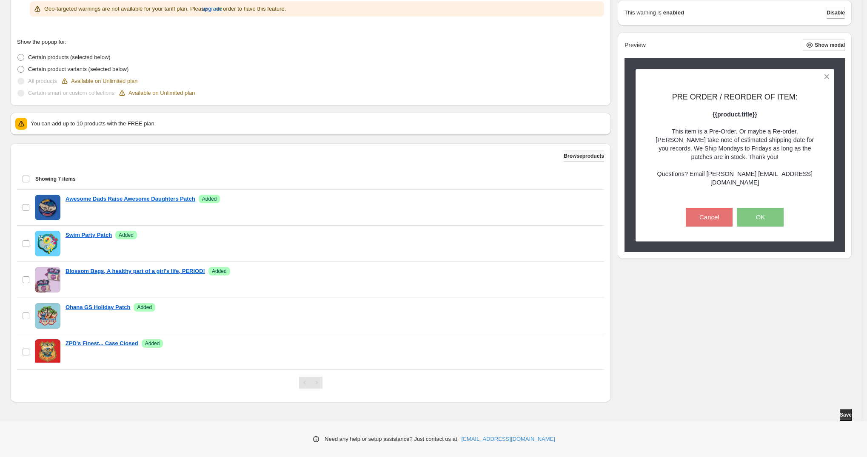 The height and width of the screenshot is (457, 867). What do you see at coordinates (130, 199) in the screenshot?
I see `p: Awesome Dads Raise Awesome Daughters Patch` at bounding box center [130, 199].